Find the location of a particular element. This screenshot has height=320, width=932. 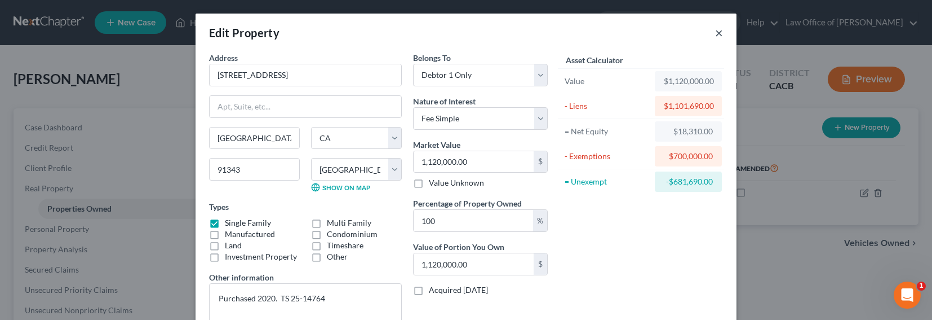

a: Show on Map is located at coordinates (340, 187).